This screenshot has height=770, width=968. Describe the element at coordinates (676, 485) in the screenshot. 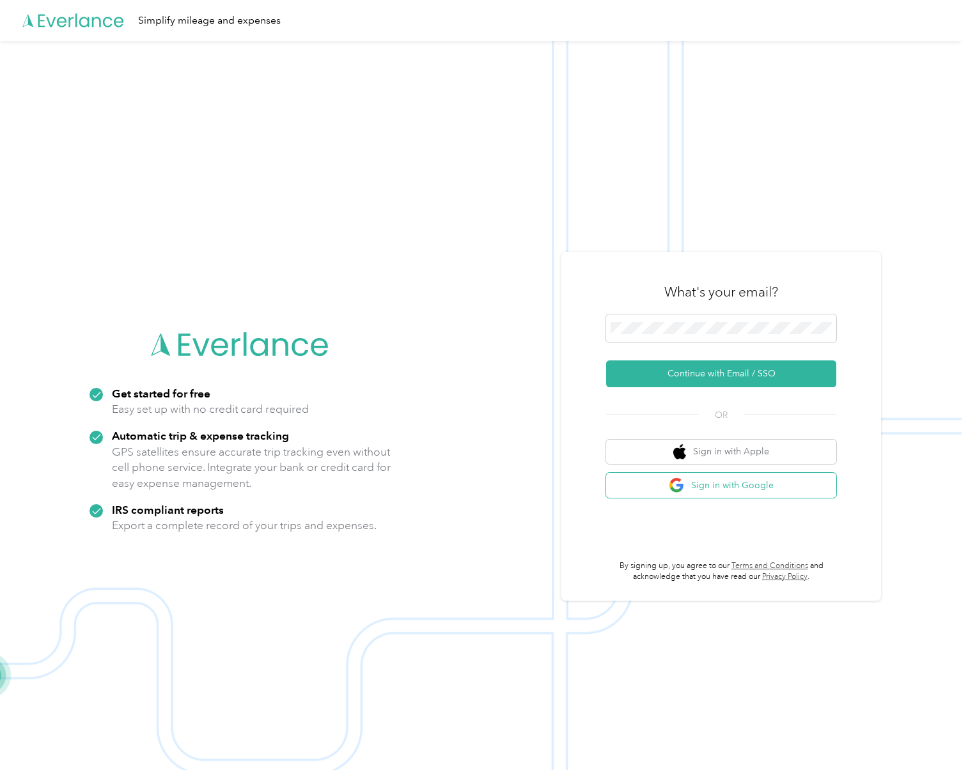

I see `img: google logo` at that location.